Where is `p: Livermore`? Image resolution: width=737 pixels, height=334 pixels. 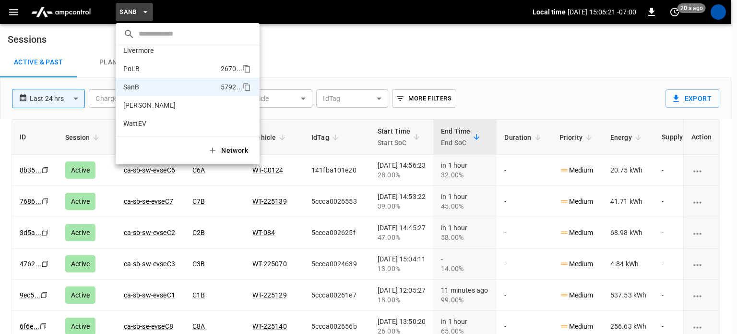 p: Livermore is located at coordinates (138, 50).